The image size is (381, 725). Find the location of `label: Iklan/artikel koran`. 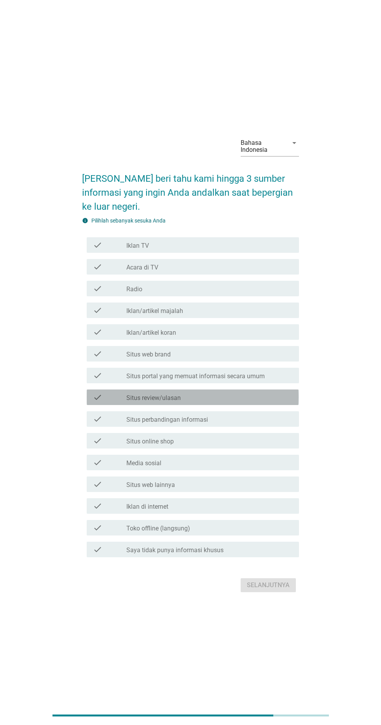

label: Iklan/artikel koran is located at coordinates (151, 333).